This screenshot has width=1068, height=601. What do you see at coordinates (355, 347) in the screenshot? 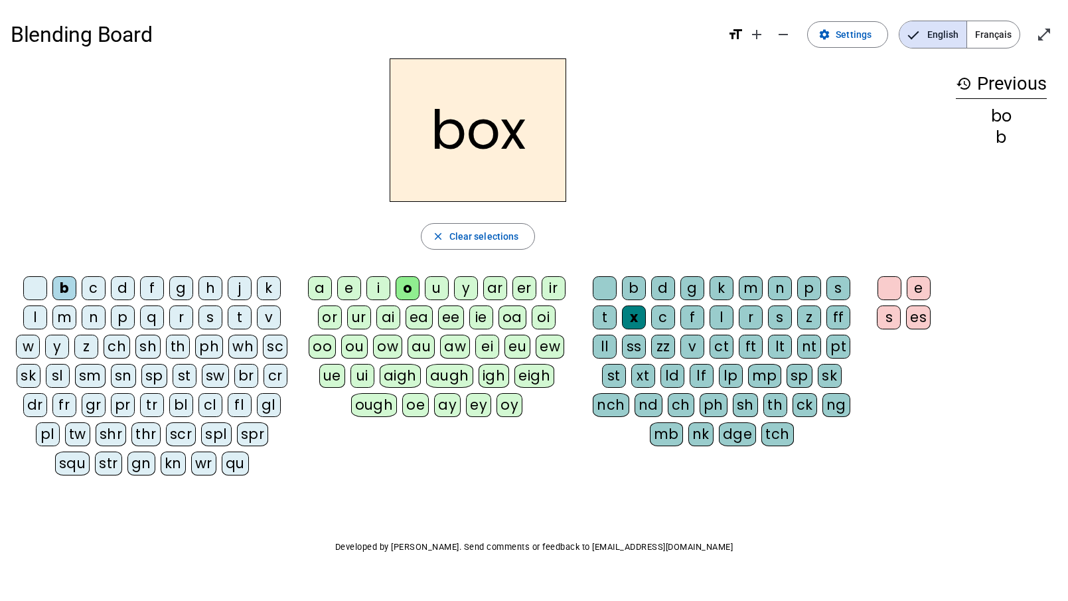
I see `div: ou` at bounding box center [355, 347].